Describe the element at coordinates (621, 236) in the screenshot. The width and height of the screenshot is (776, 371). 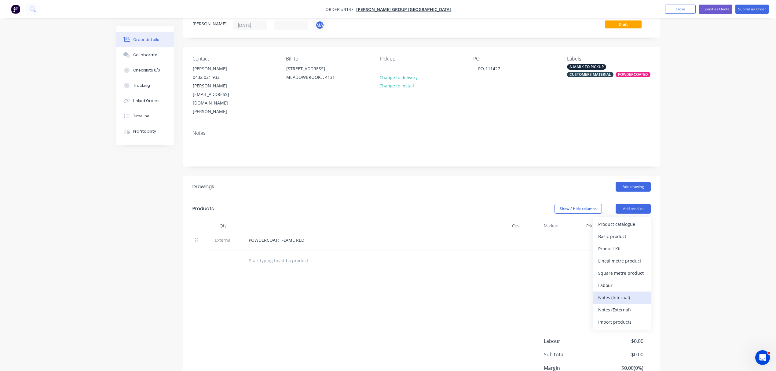
I see `div: Basic product` at that location.